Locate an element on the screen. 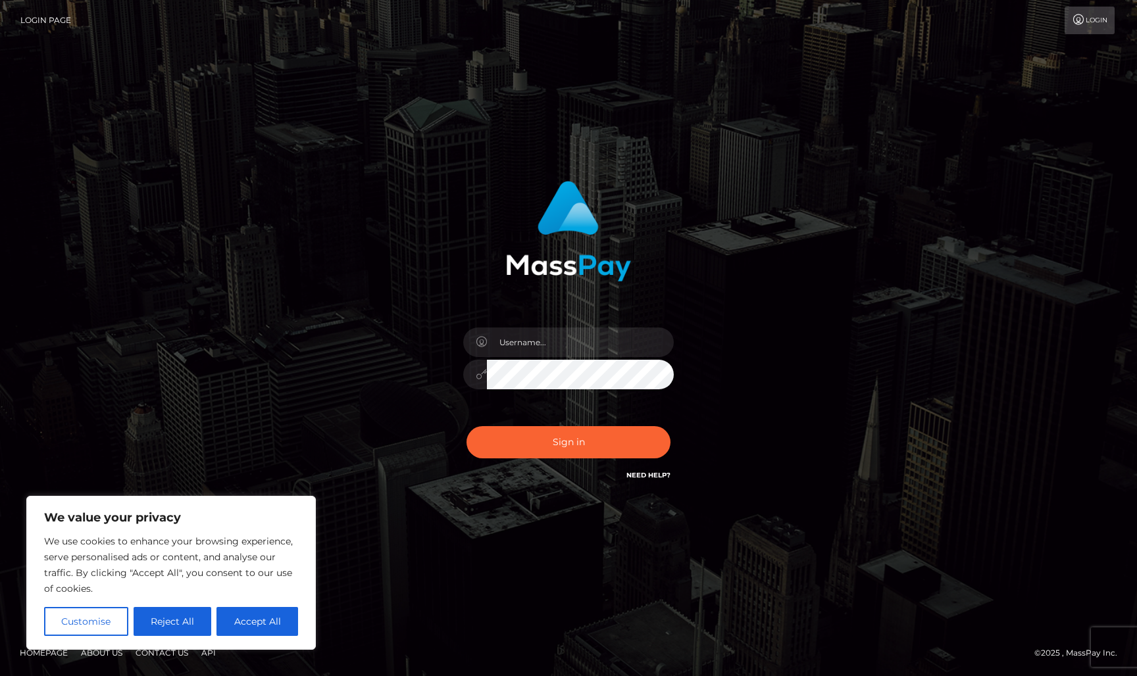  a: About Us is located at coordinates (101, 653).